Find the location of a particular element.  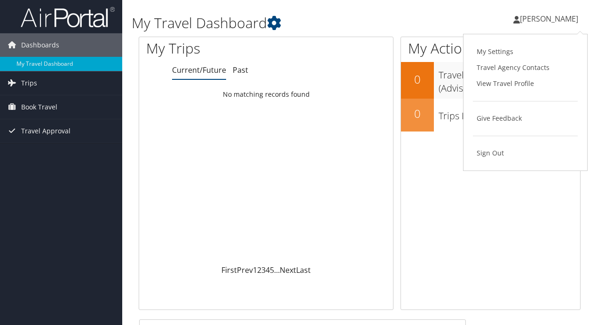

a: 2 is located at coordinates (259, 270).